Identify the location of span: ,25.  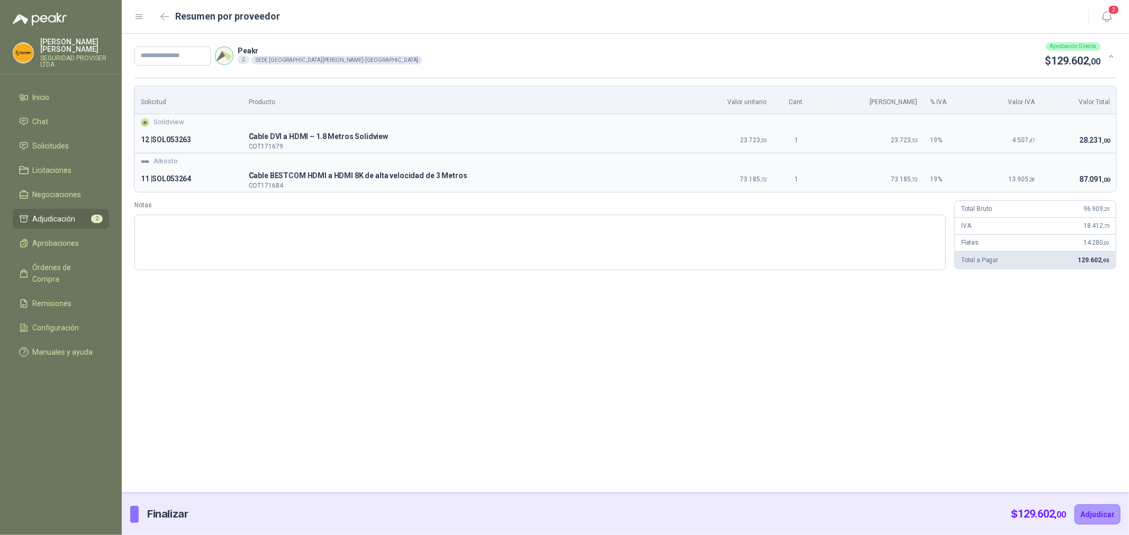
(1106, 209).